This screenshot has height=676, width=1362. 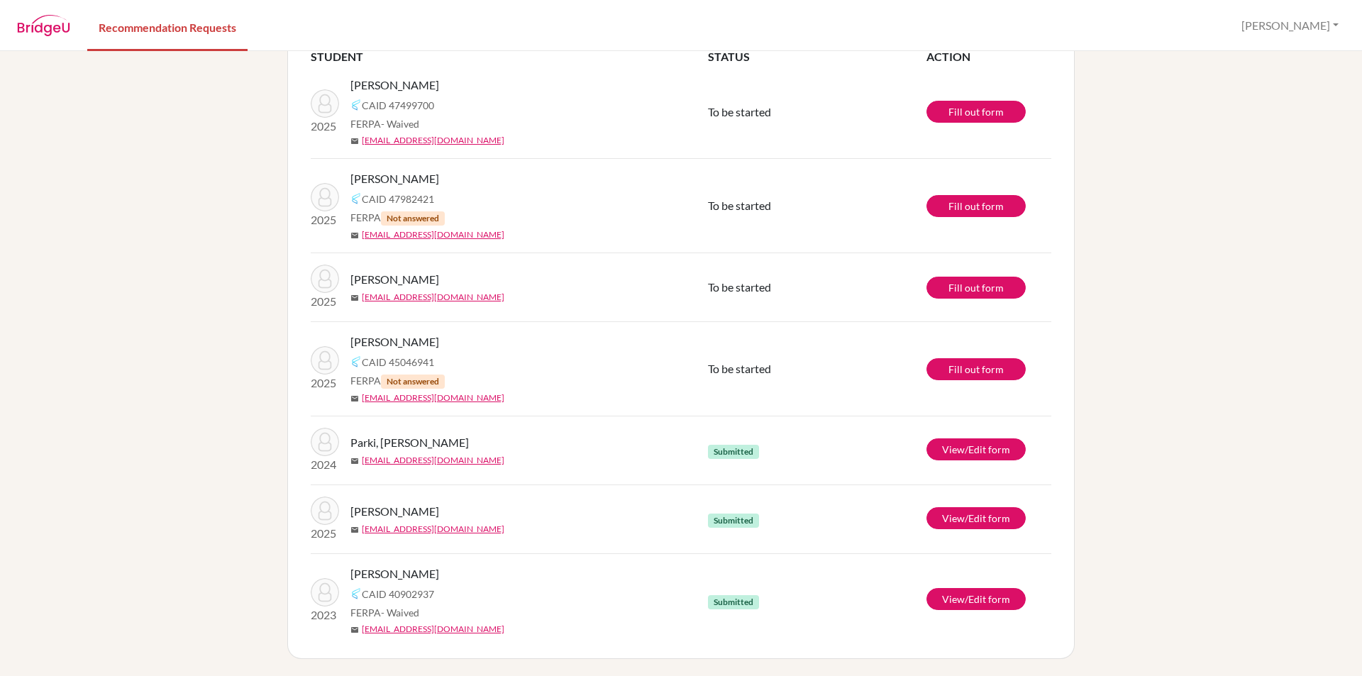 What do you see at coordinates (325, 360) in the screenshot?
I see `img: Acharya, Samir` at bounding box center [325, 360].